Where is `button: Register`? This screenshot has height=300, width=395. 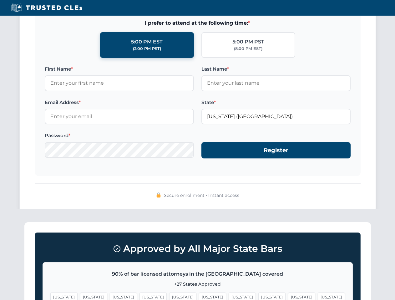
button: Register is located at coordinates (276, 150).